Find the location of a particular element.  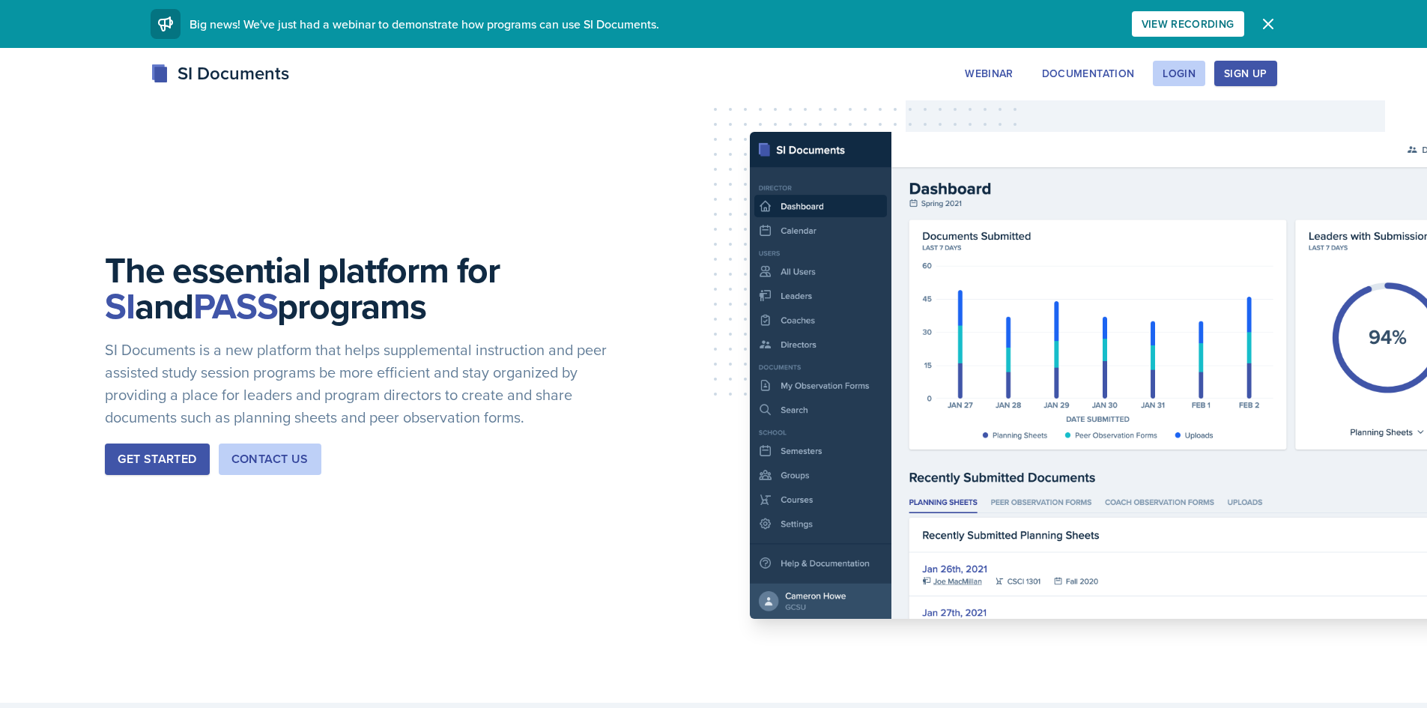

div: Webinar is located at coordinates (989, 73).